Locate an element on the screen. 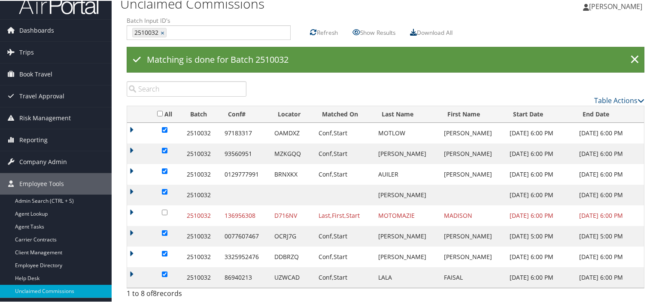 The width and height of the screenshot is (656, 302). span: Trips is located at coordinates (27, 52).